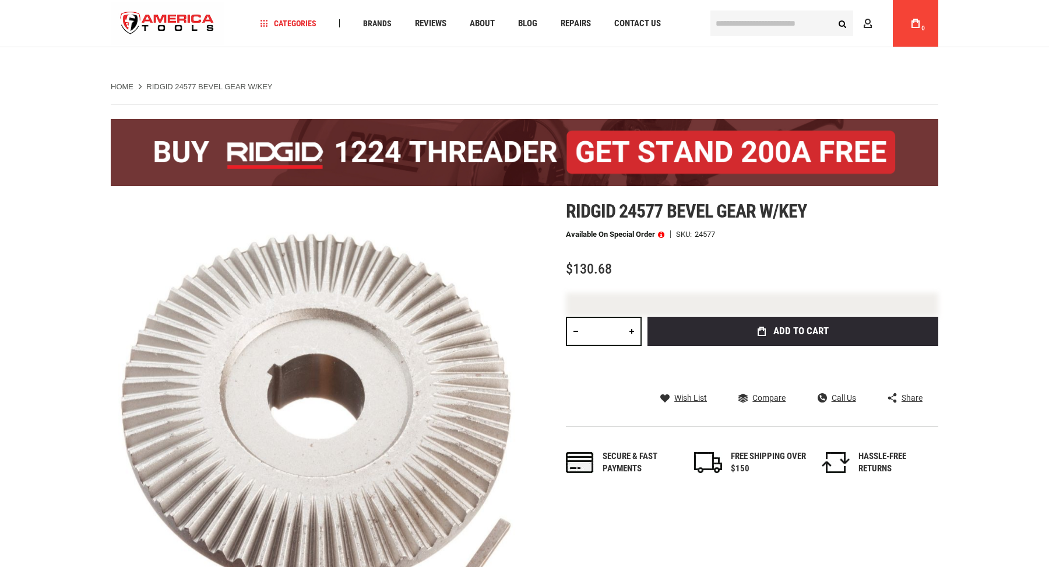 This screenshot has width=1049, height=567. Describe the element at coordinates (708, 462) in the screenshot. I see `img: shipping` at that location.